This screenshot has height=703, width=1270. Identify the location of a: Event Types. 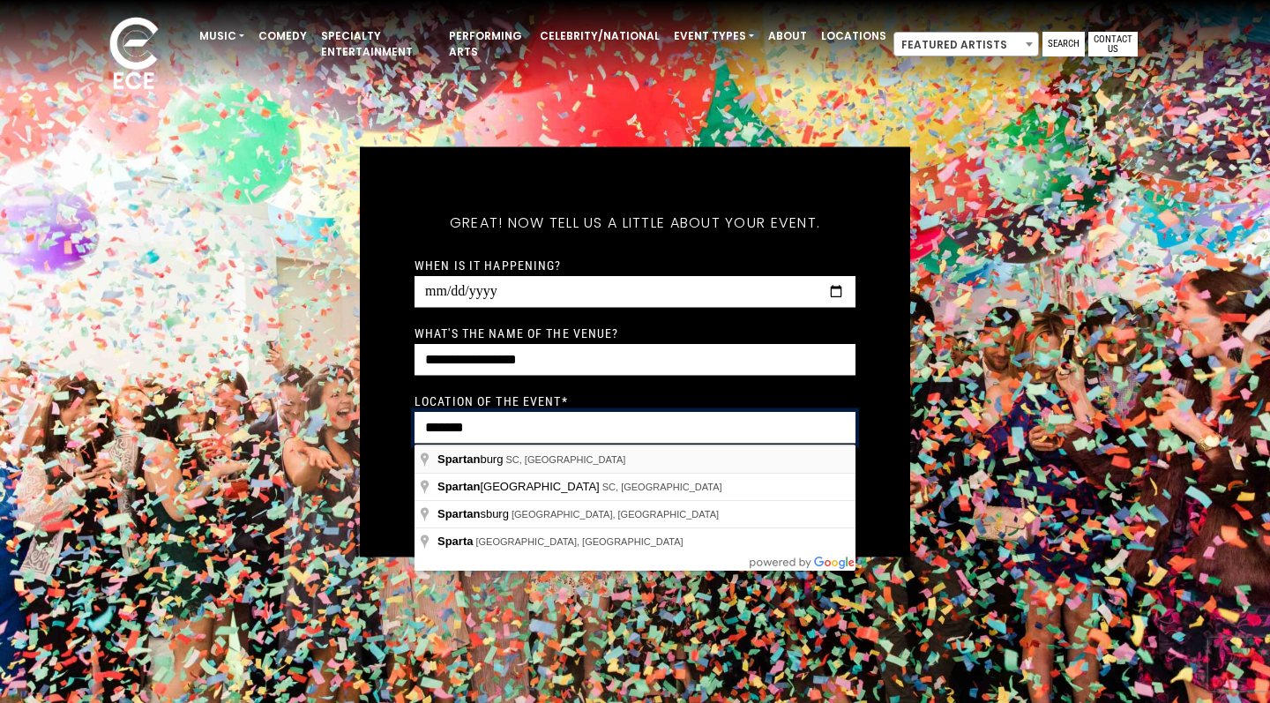
(713, 36).